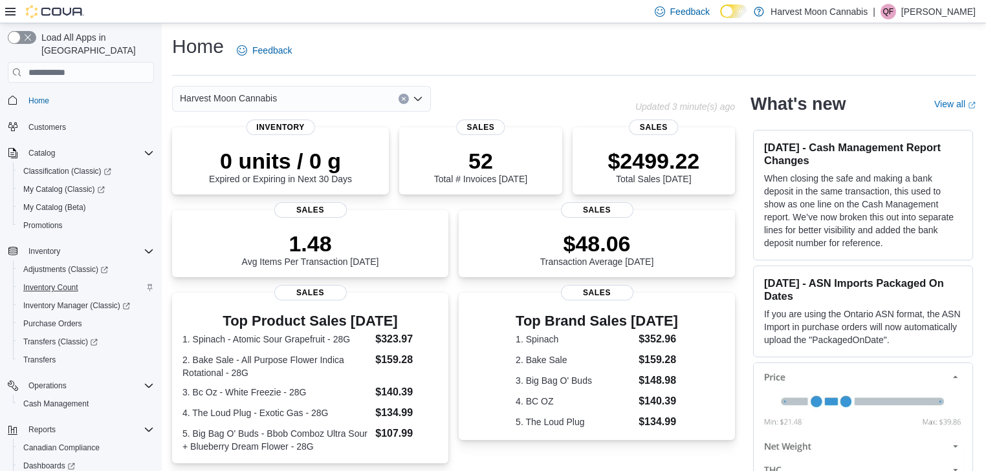 Image resolution: width=986 pixels, height=471 pixels. Describe the element at coordinates (888, 12) in the screenshot. I see `span: QF` at that location.